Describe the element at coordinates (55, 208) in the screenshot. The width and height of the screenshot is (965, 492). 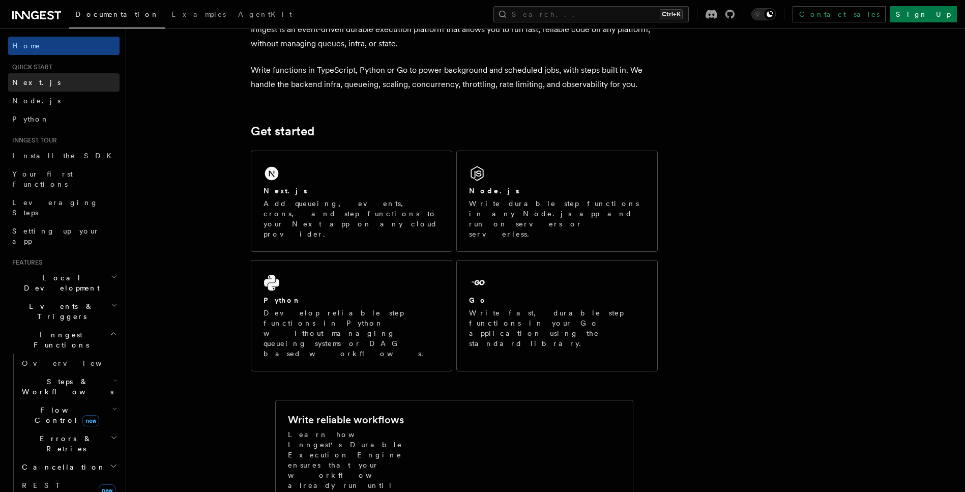
I see `span: Leveraging Steps` at that location.